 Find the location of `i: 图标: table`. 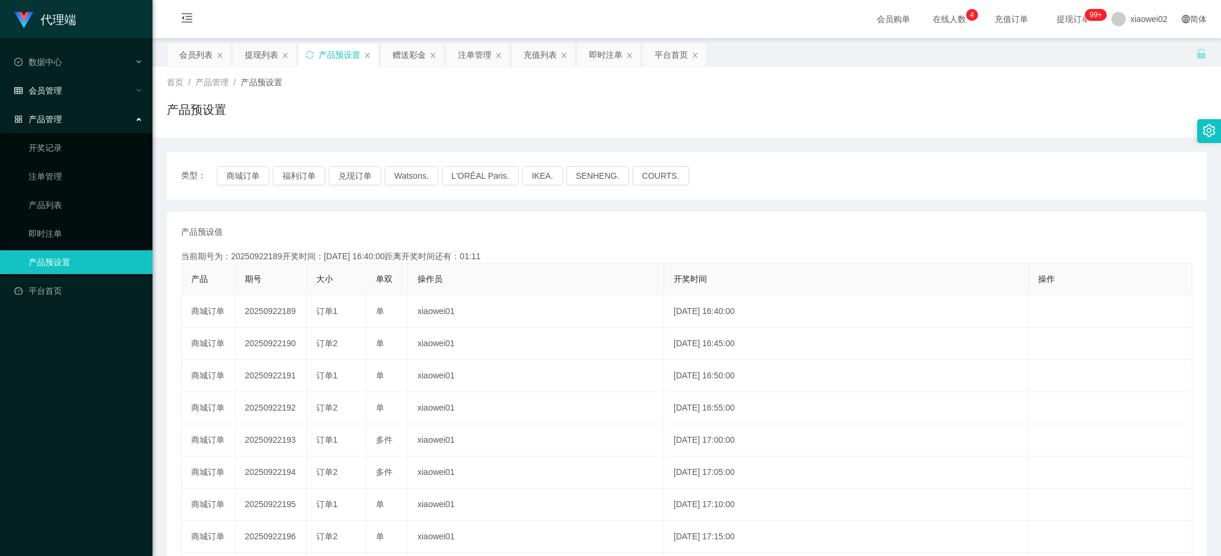

i: 图标: table is located at coordinates (18, 91).